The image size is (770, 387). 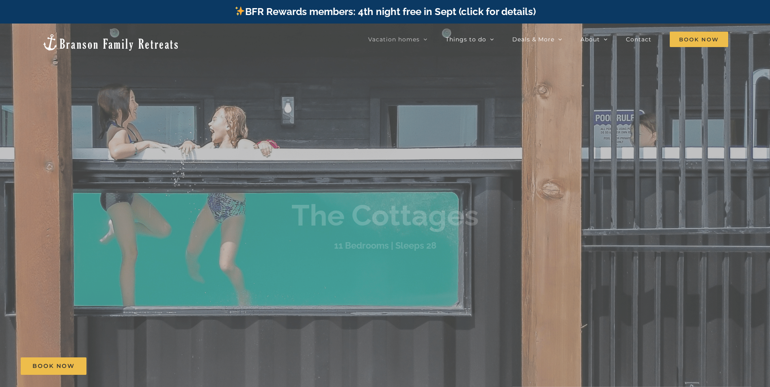 What do you see at coordinates (385, 11) in the screenshot?
I see `a: BFR Rewards members: 4th night free in Sept (click for details)` at bounding box center [385, 11].